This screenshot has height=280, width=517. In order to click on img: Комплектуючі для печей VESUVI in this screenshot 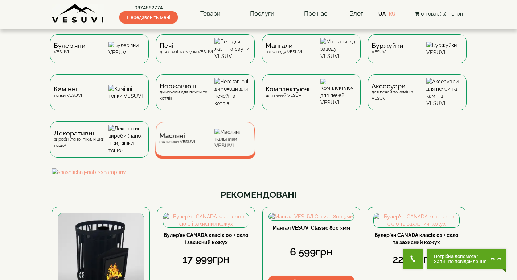, I will do `click(338, 92)`.